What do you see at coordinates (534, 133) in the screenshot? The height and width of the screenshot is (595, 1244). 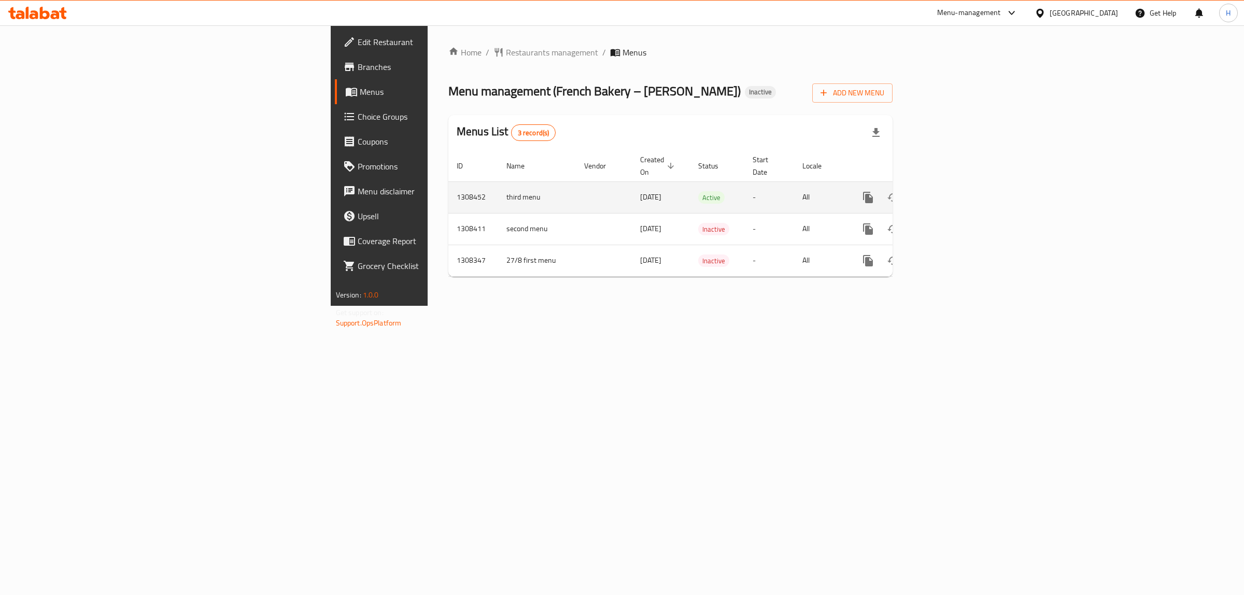 I see `span: 3 record(s)` at bounding box center [534, 133].